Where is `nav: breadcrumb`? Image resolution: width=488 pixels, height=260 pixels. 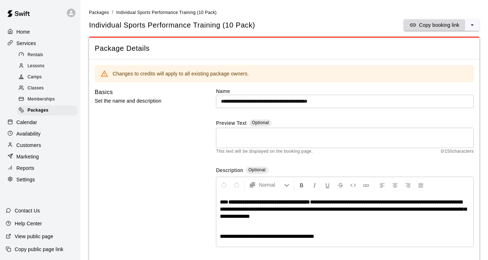
nav: breadcrumb is located at coordinates (284, 13).